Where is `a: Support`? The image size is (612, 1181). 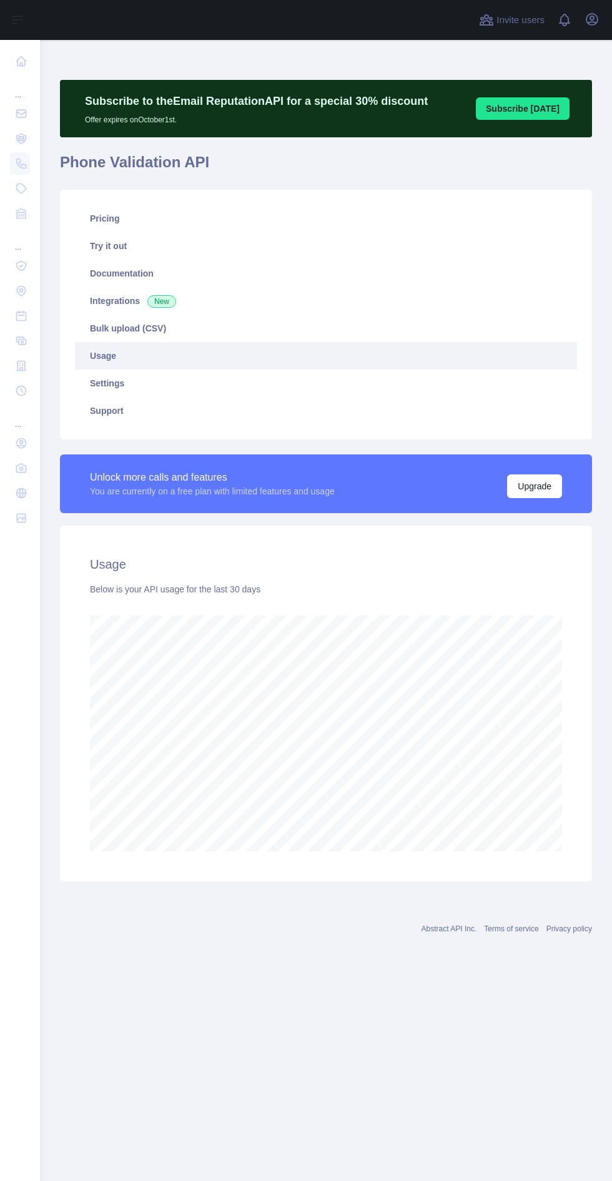
a: Support is located at coordinates (326, 411).